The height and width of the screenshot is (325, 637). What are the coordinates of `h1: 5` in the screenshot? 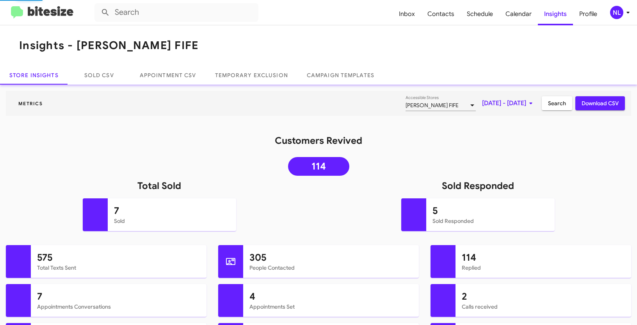 It's located at (490, 211).